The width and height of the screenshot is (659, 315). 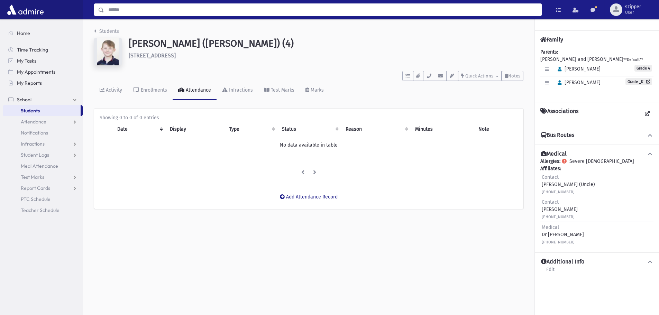 What do you see at coordinates (443, 129) in the screenshot?
I see `th: Minutes` at bounding box center [443, 129].